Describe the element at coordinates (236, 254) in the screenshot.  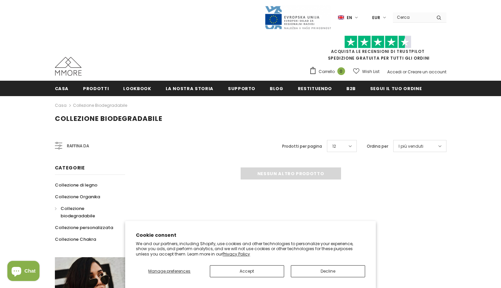
I see `a: Privacy Policy` at that location.